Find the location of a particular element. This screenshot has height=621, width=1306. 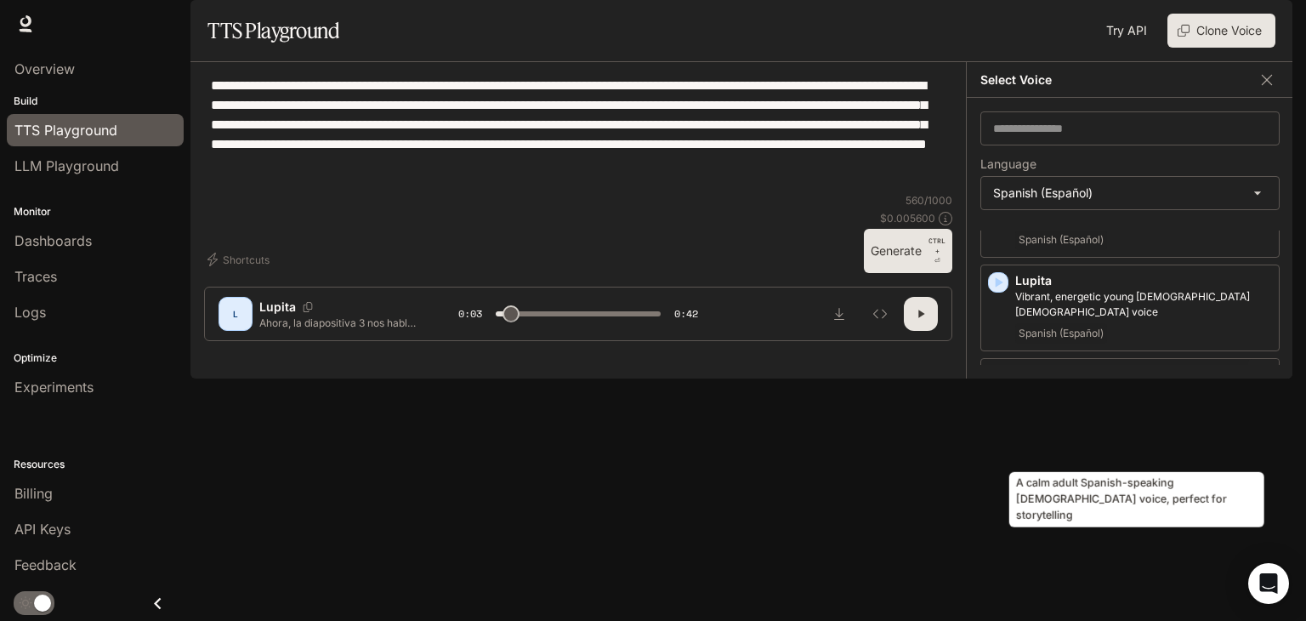

p: Language is located at coordinates (1009, 164).